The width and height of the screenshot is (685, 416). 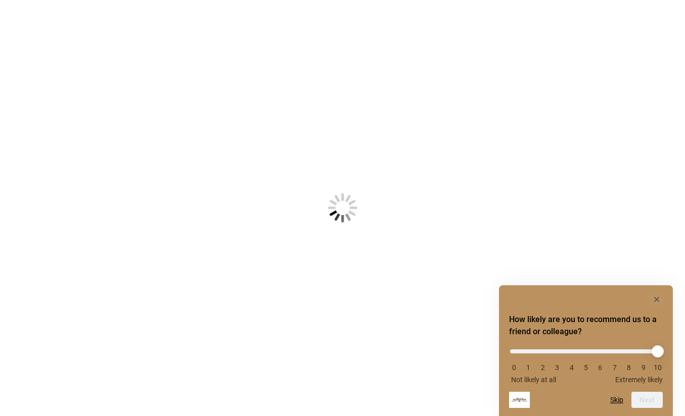 What do you see at coordinates (629, 368) in the screenshot?
I see `li: 8` at bounding box center [629, 368].